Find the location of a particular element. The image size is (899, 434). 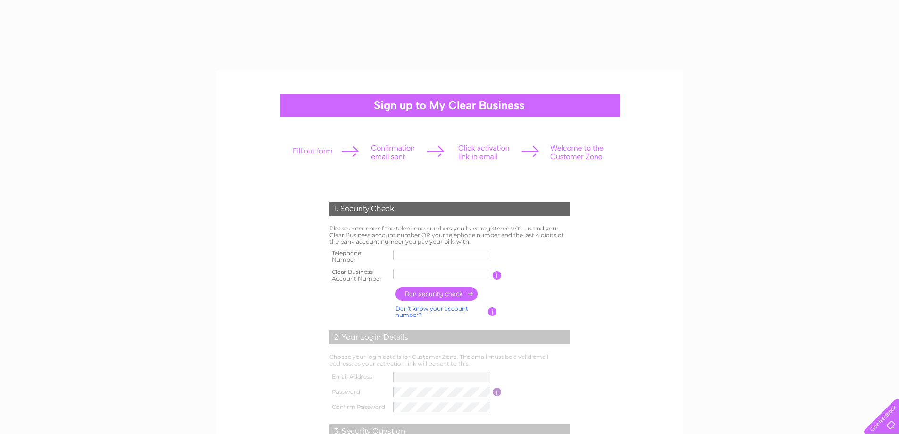

a: Don't know your account number? is located at coordinates (432, 311).